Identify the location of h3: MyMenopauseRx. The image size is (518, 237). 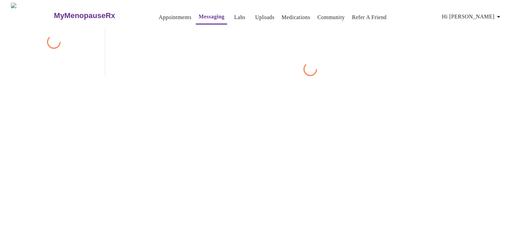
(84, 16).